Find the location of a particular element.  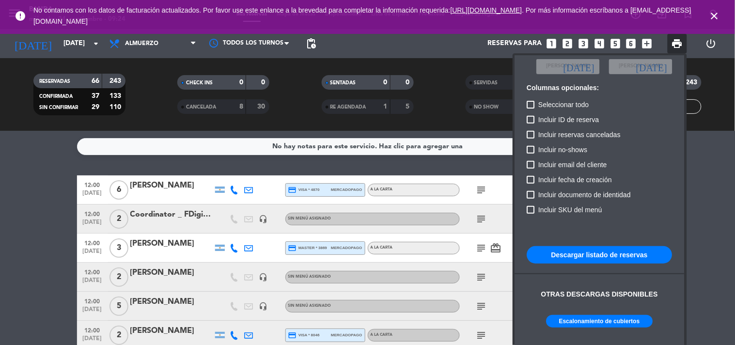

i: error is located at coordinates (20, 16).